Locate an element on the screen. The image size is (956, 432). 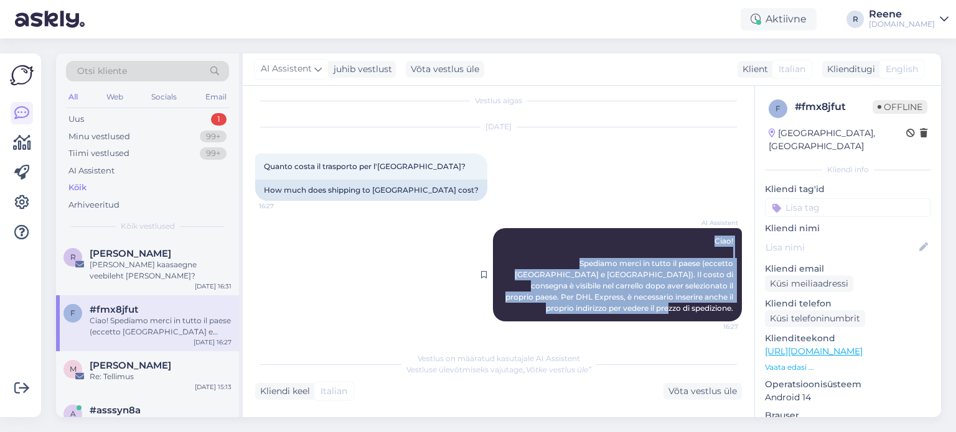
div: Kliendi keel is located at coordinates (282, 391).